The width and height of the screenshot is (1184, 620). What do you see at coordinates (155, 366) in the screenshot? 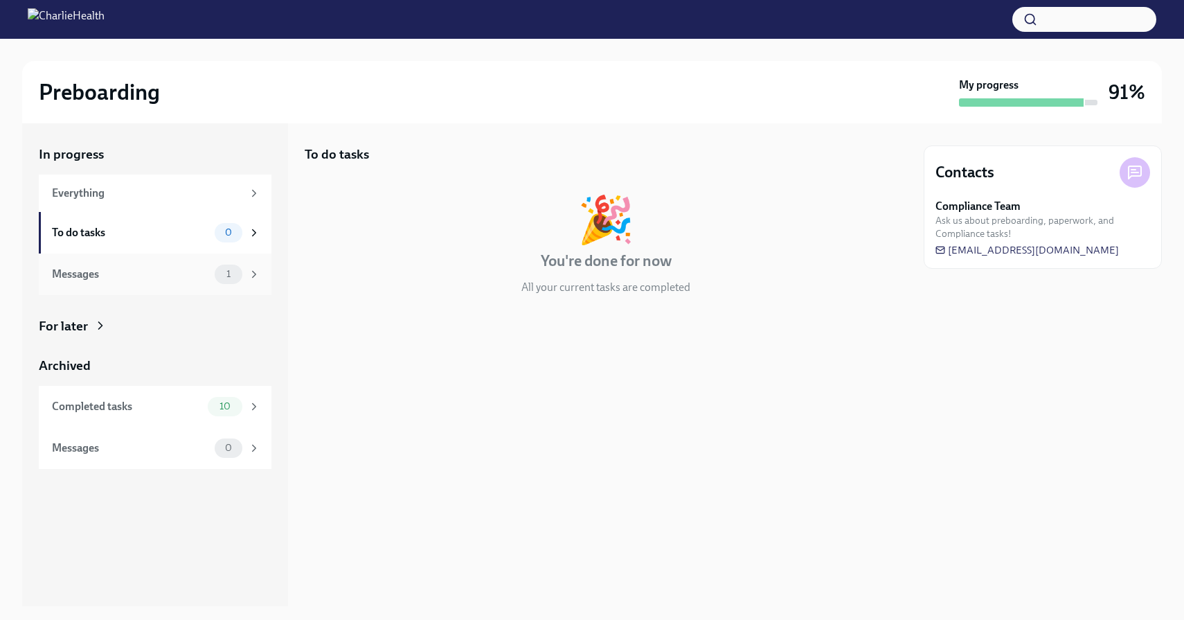
I see `div: Archived` at bounding box center [155, 366].